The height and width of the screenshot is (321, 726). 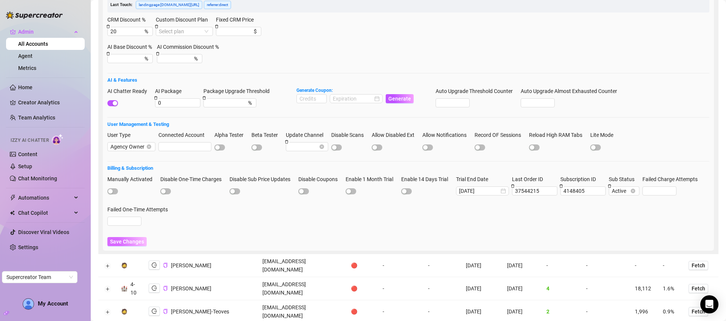 I want to click on a: Home, so click(x=25, y=87).